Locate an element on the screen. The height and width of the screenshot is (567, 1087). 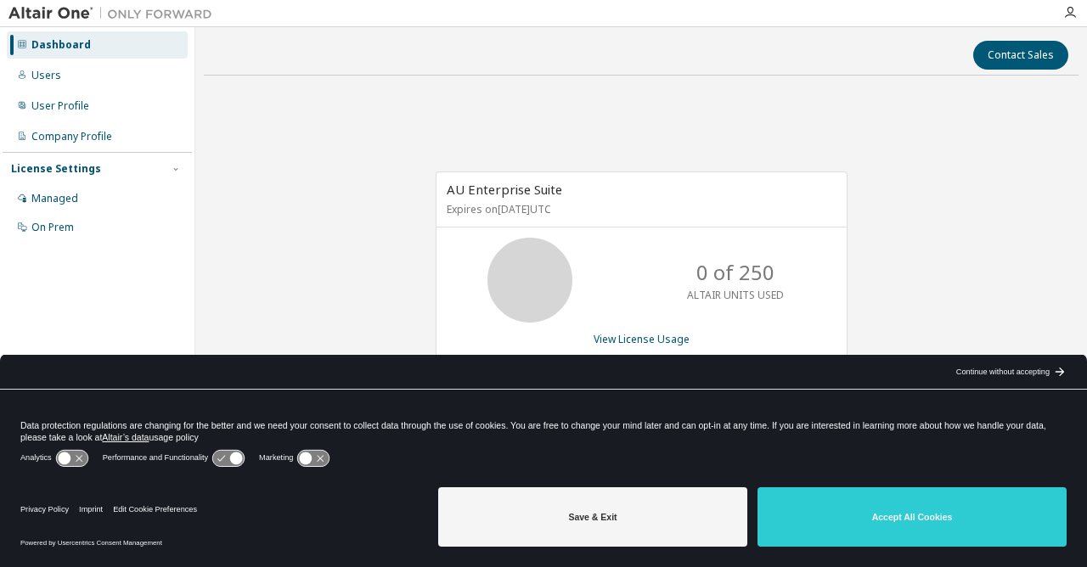
a: View License Usage is located at coordinates (641, 339).